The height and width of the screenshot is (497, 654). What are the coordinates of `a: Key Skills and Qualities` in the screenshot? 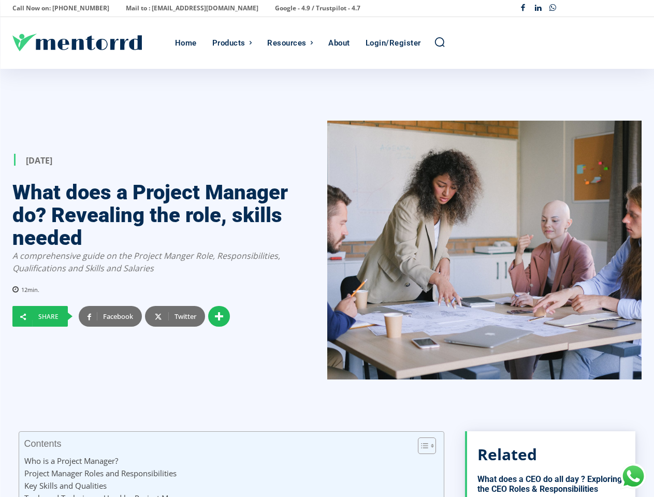 It's located at (65, 486).